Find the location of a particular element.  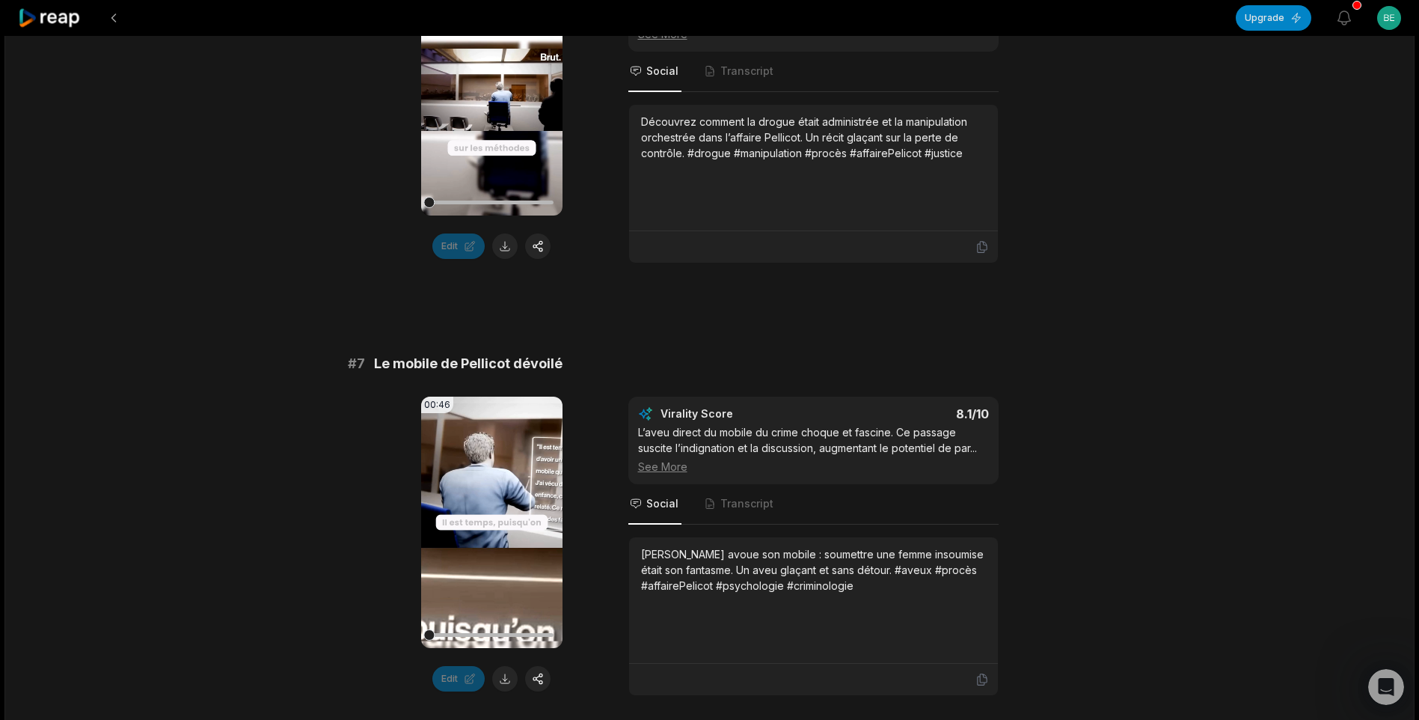

div: Virality Score is located at coordinates (741, 414).